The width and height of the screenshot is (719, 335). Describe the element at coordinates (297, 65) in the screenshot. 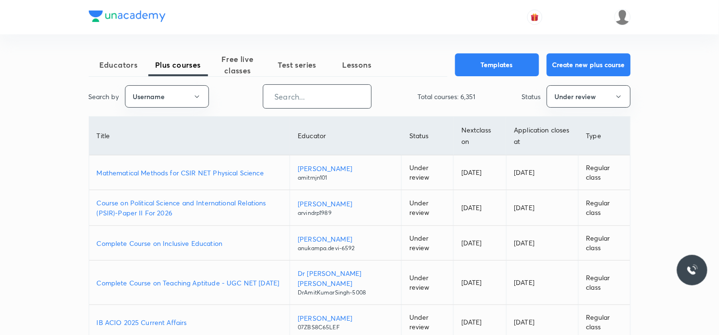

I see `span: Test series` at that location.